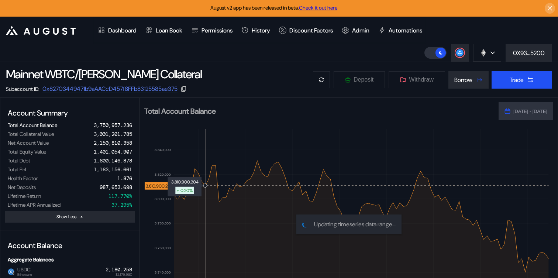 The image size is (558, 278). I want to click on div: Permissions, so click(217, 30).